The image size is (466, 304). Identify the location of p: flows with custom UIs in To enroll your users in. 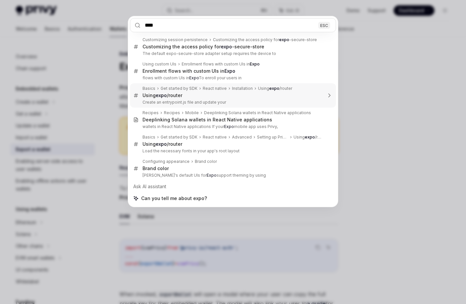
(232, 78).